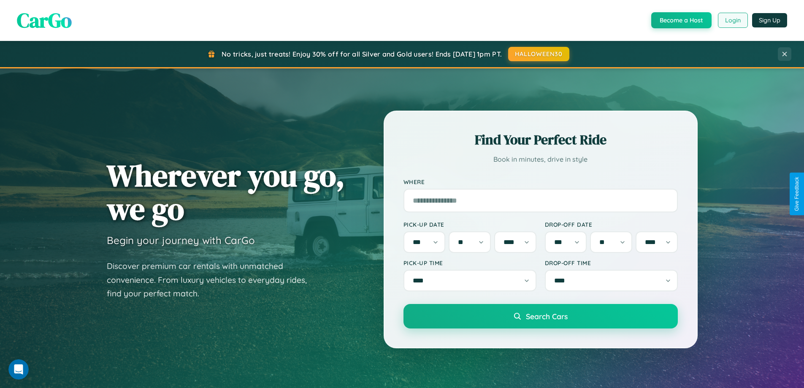 The width and height of the screenshot is (804, 388). What do you see at coordinates (770, 20) in the screenshot?
I see `button: Sign Up` at bounding box center [770, 20].